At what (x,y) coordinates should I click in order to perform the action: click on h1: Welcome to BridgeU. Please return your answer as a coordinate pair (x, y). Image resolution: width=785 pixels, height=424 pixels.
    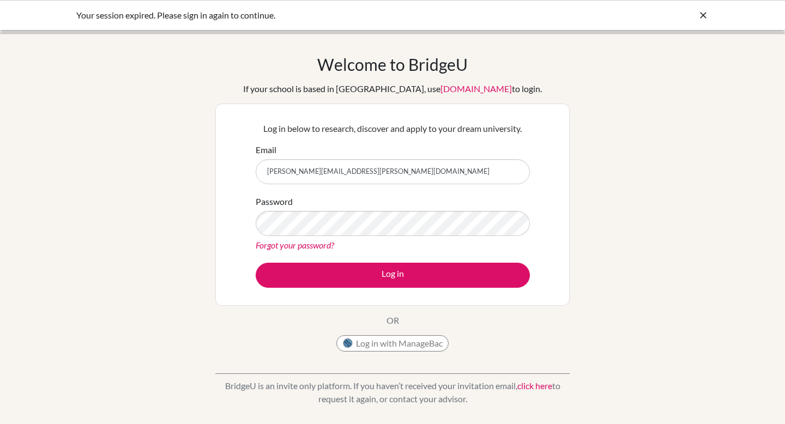
    Looking at the image, I should click on (392, 64).